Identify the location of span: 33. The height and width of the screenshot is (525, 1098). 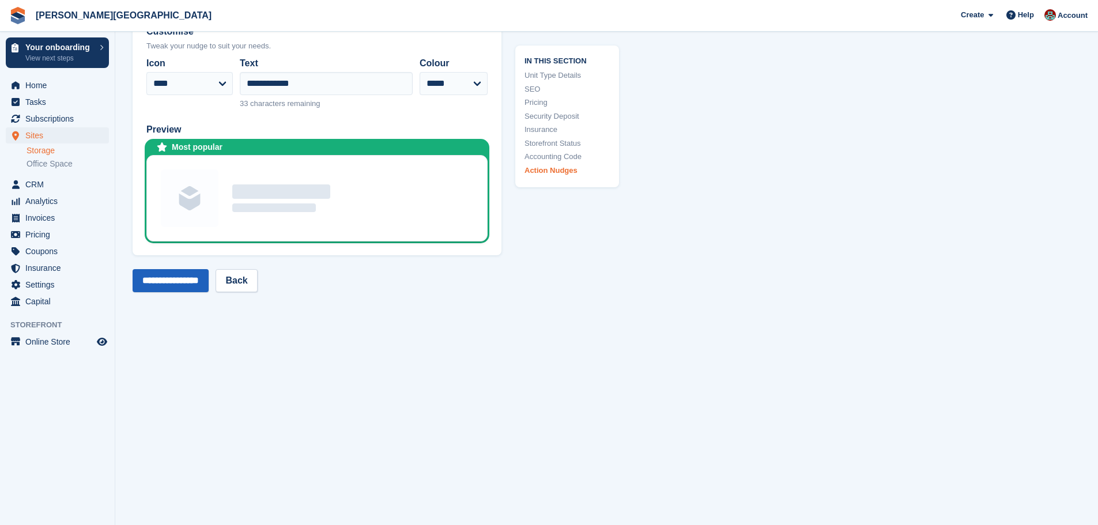
(244, 103).